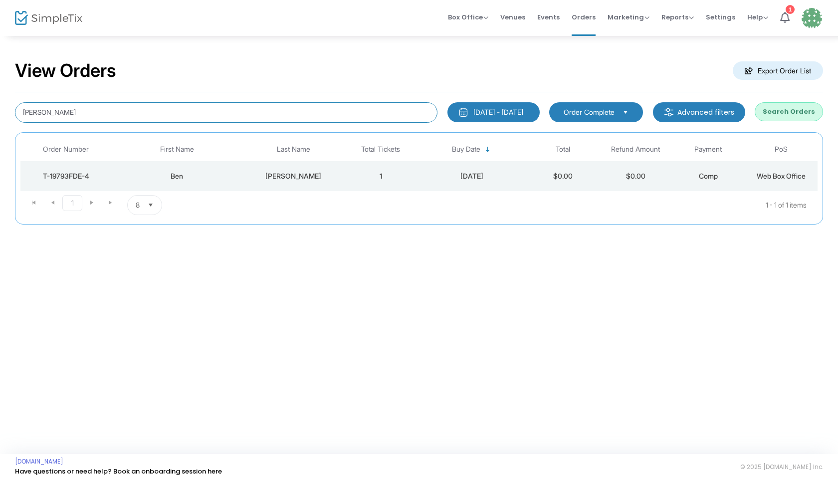 Image resolution: width=838 pixels, height=484 pixels. Describe the element at coordinates (629, 17) in the screenshot. I see `span: Marketing` at that location.